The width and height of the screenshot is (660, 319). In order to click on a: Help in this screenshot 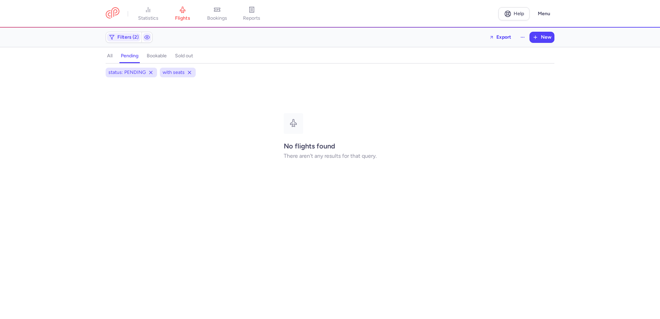, I will do `click(514, 14)`.